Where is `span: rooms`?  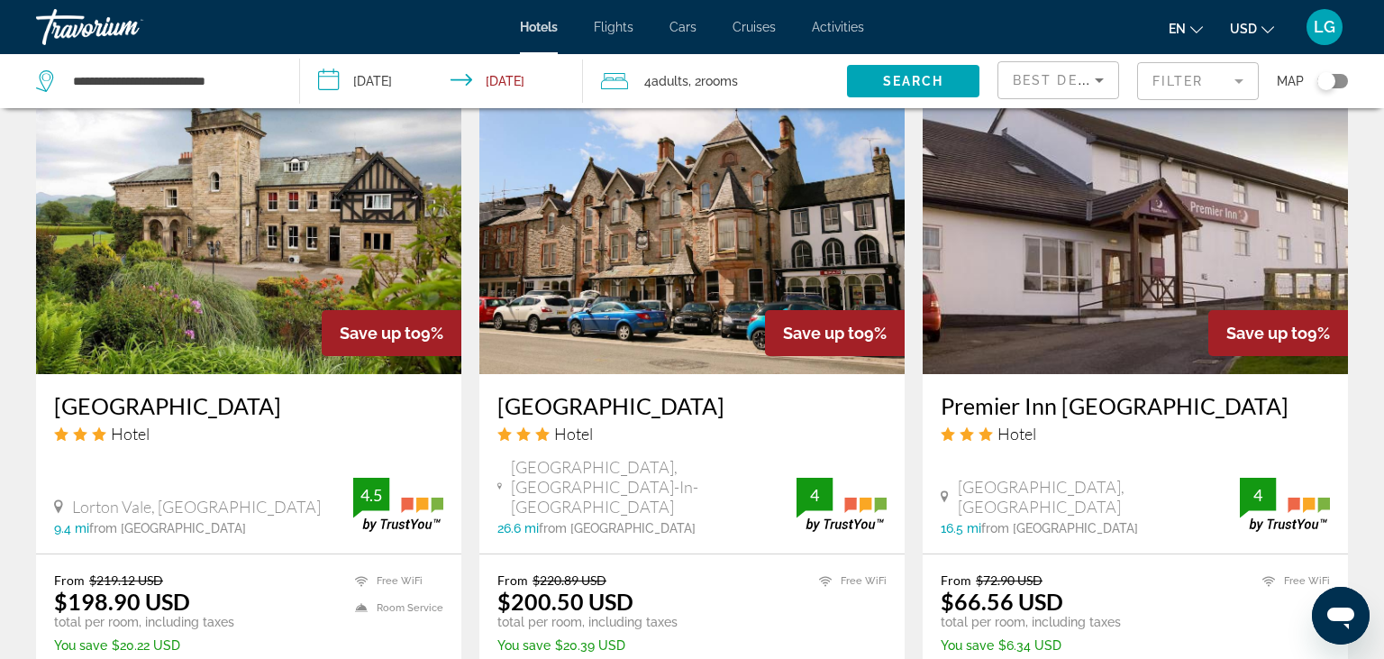 span: rooms is located at coordinates (719, 81).